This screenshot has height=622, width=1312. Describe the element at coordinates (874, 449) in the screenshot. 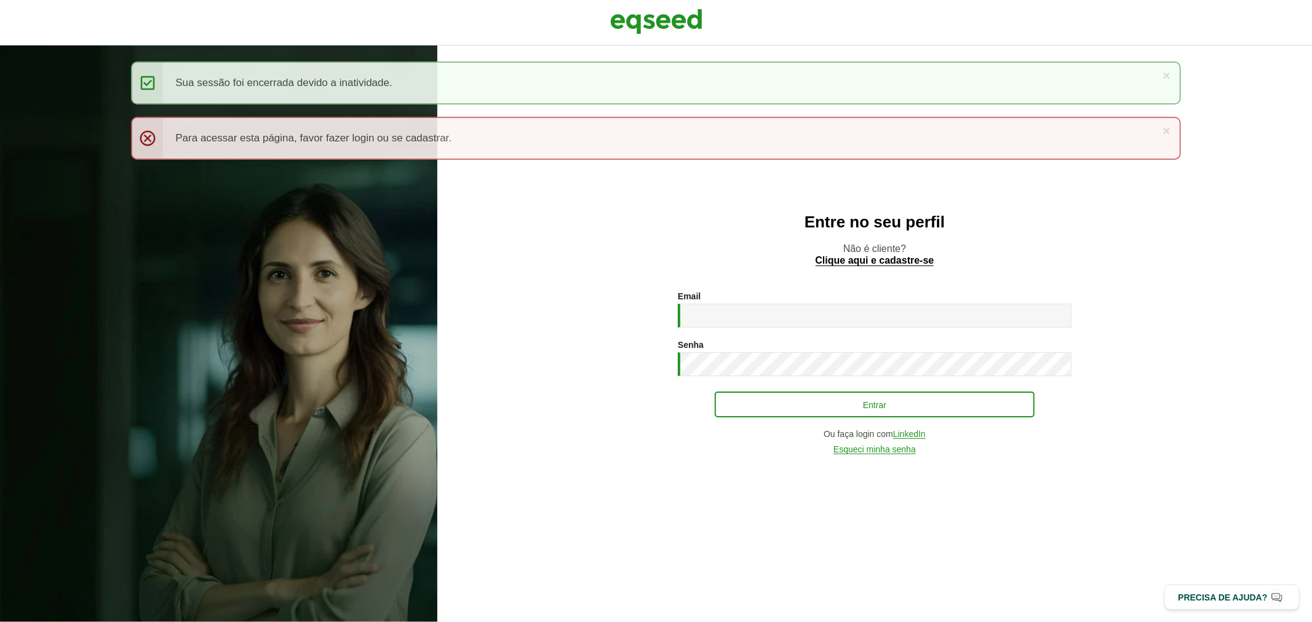

I see `a: Esqueci minha senha` at that location.